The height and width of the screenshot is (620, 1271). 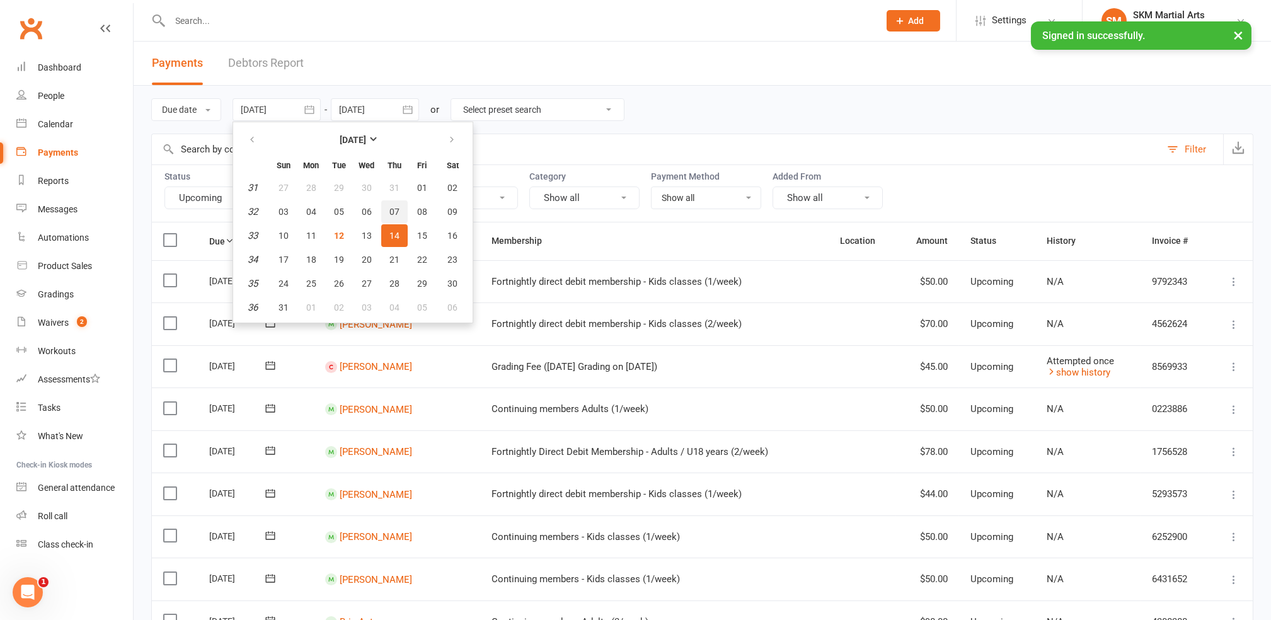 What do you see at coordinates (453, 260) in the screenshot?
I see `span: 23` at bounding box center [453, 260].